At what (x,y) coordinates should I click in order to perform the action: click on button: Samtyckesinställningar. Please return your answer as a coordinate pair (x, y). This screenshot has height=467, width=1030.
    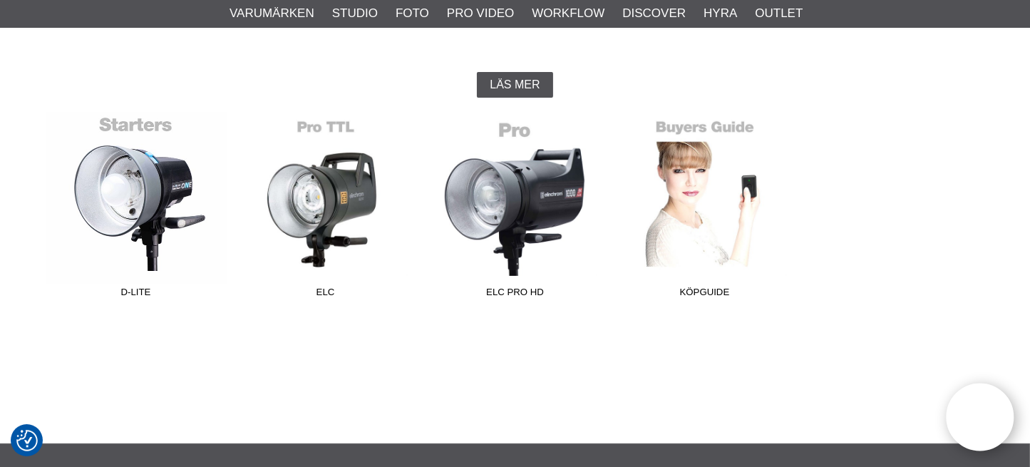
    Looking at the image, I should click on (27, 440).